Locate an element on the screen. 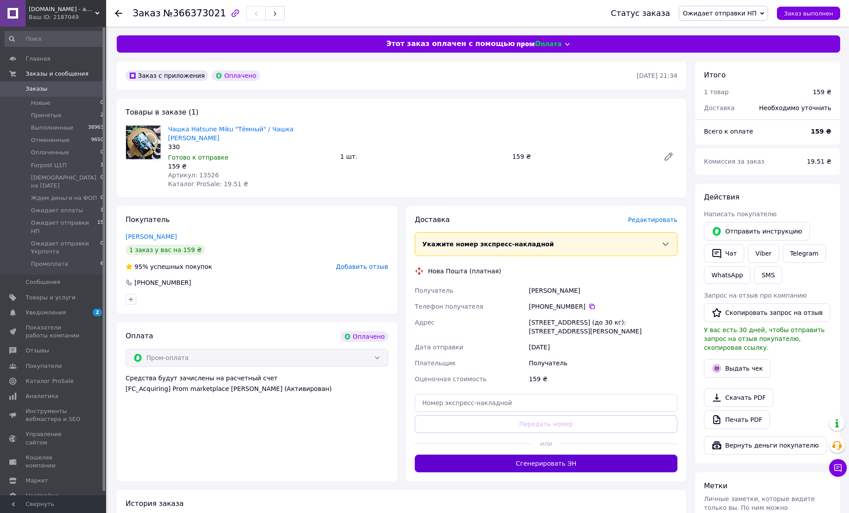 The image size is (849, 513). span: Редактировать is located at coordinates (653, 220).